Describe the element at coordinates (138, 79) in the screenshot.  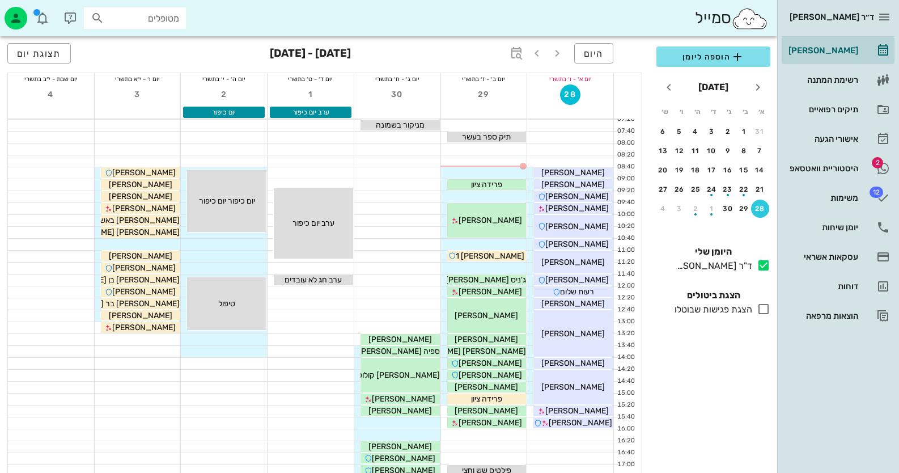
I see `div: יום ו׳ - י״א בתשרי` at that location.